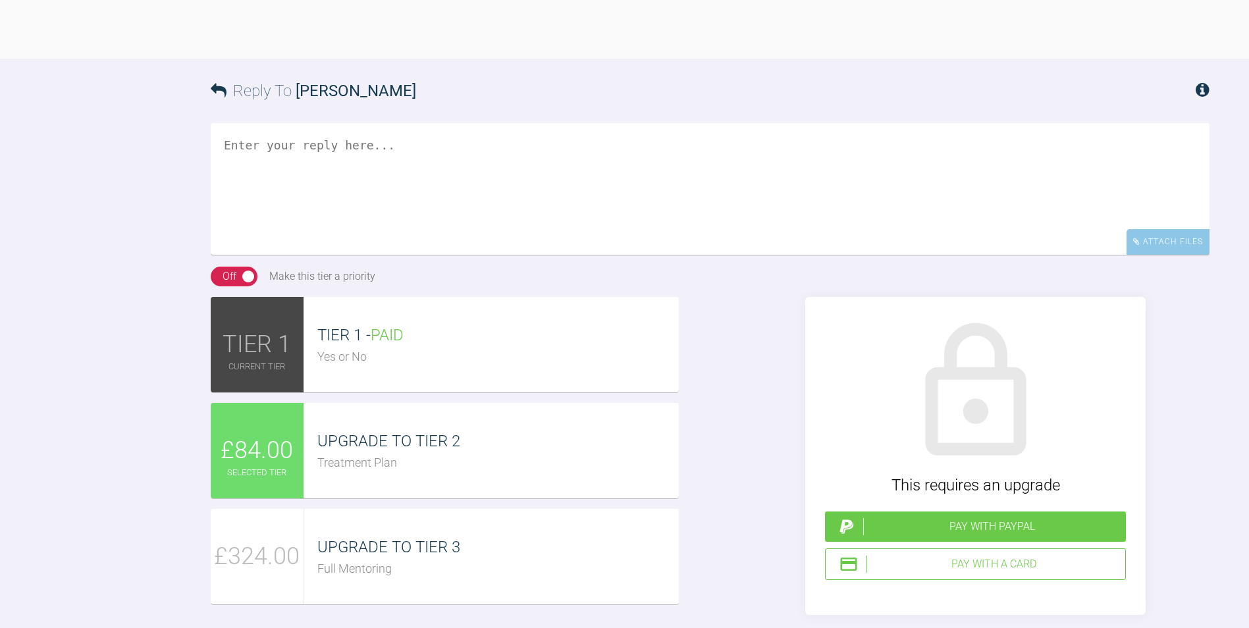  I want to click on img: stripeIcon.ae7d7783.svg, so click(848, 564).